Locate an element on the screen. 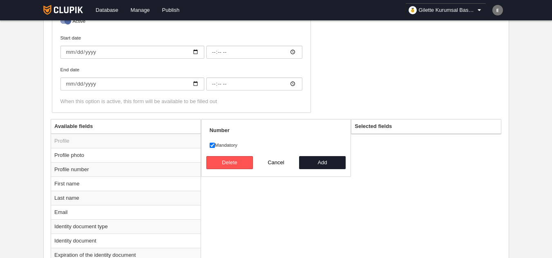  input: Mandatory is located at coordinates (212, 145).